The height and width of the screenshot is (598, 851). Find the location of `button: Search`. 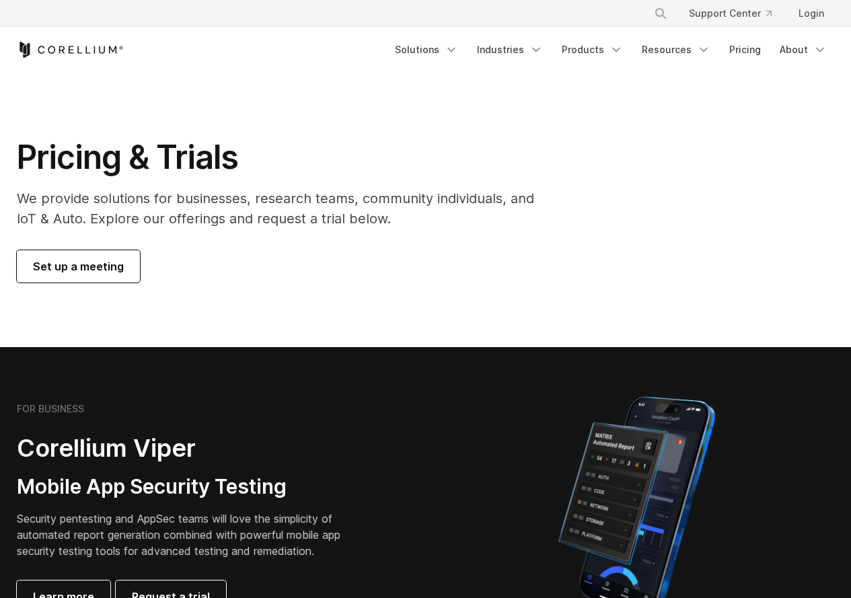

button: Search is located at coordinates (661, 13).